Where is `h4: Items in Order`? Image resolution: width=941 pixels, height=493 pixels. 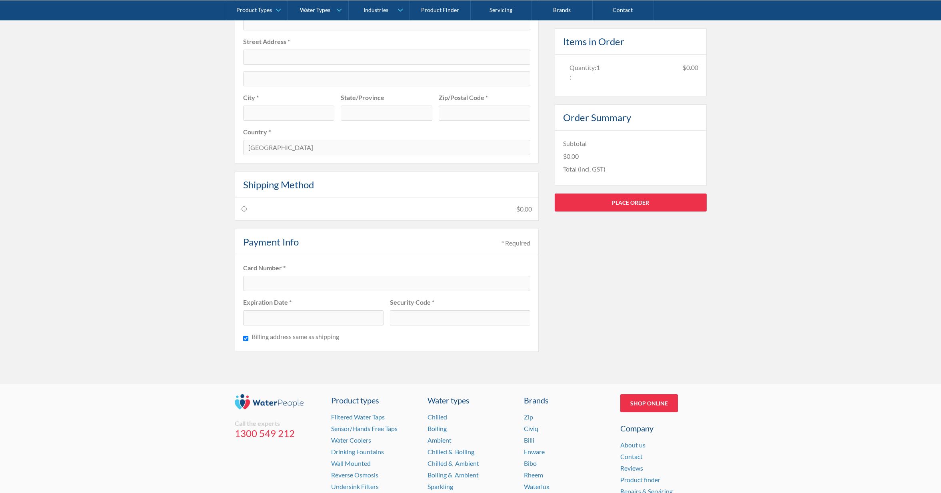 h4: Items in Order is located at coordinates (594, 41).